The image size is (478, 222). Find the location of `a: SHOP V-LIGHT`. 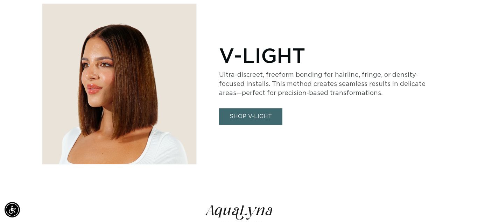

a: SHOP V-LIGHT is located at coordinates (251, 116).